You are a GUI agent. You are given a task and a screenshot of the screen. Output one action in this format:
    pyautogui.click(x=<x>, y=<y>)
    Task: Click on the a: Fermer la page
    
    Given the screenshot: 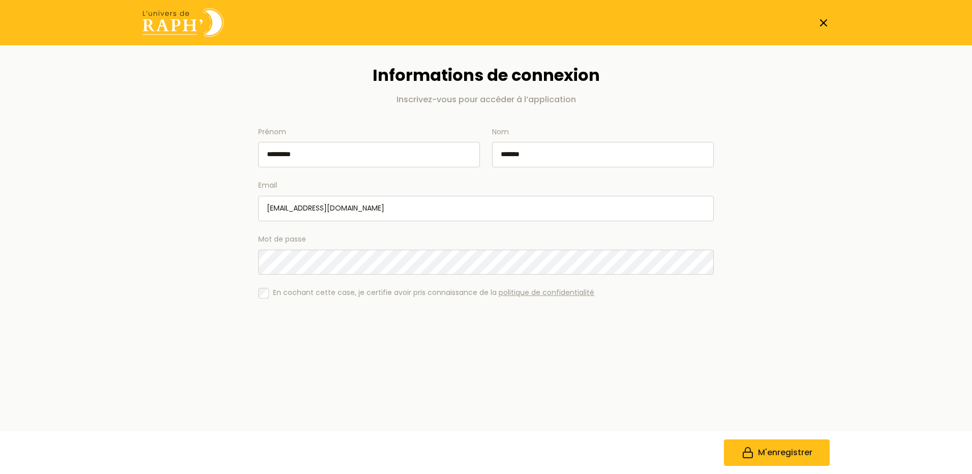 What is the action you would take?
    pyautogui.click(x=824, y=23)
    